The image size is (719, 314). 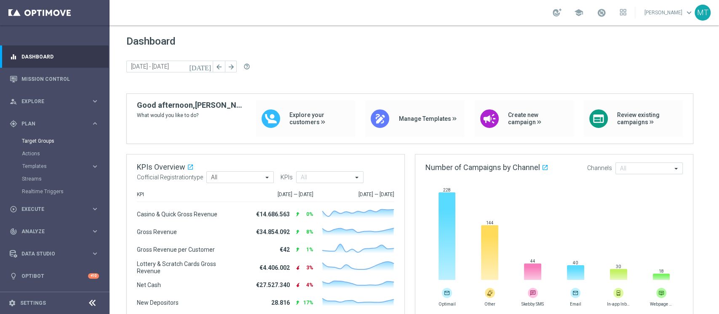 I want to click on button: Data Studio keyboard_arrow_right, so click(x=54, y=254).